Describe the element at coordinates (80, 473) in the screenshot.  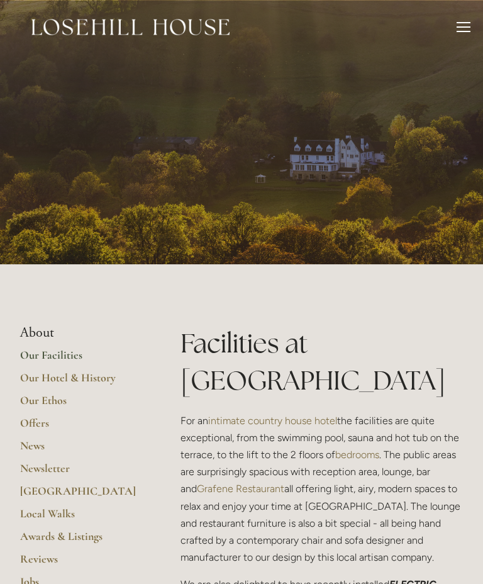
I see `a: Newsletter` at that location.